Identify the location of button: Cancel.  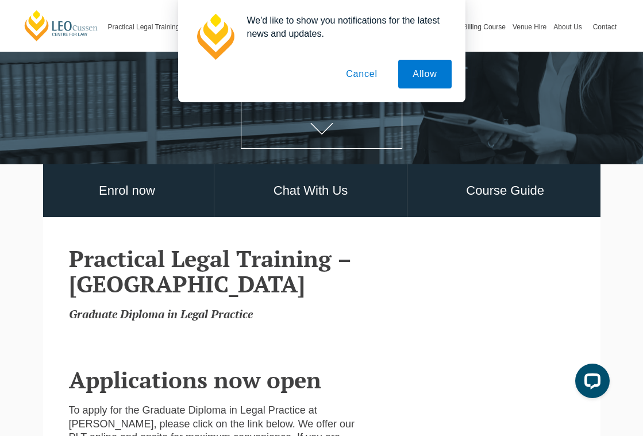
(362, 74).